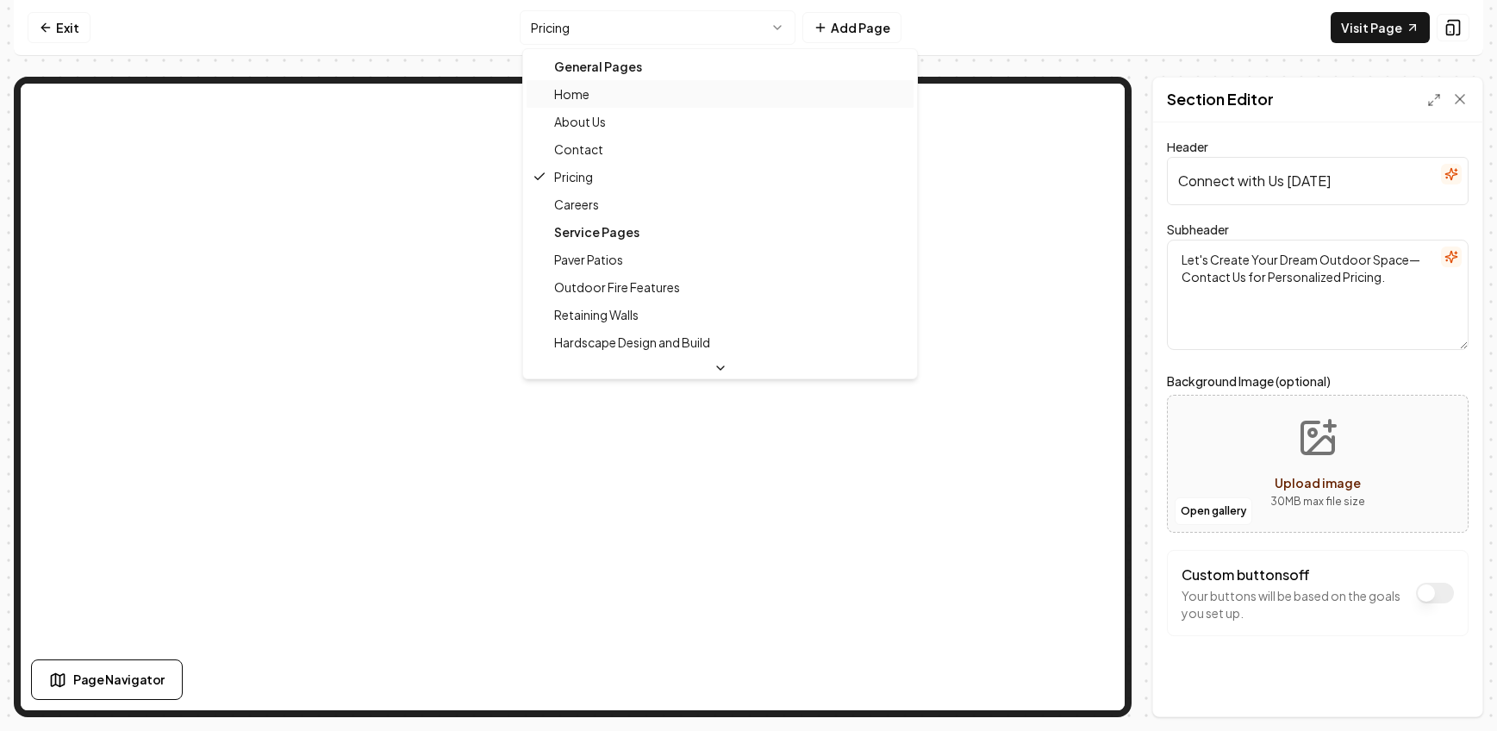 This screenshot has height=731, width=1497. Describe the element at coordinates (597, 315) in the screenshot. I see `span: Retaining Walls` at that location.